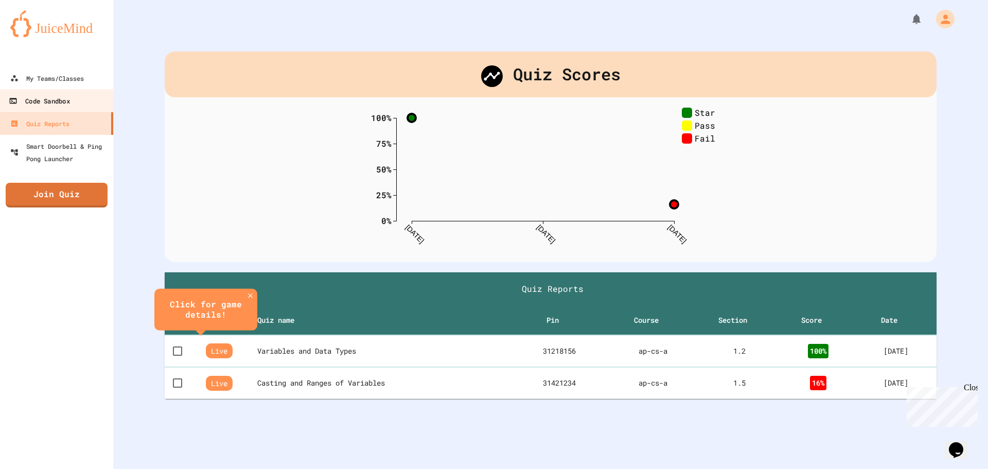 The width and height of the screenshot is (988, 469). Describe the element at coordinates (818, 320) in the screenshot. I see `span: Score` at that location.